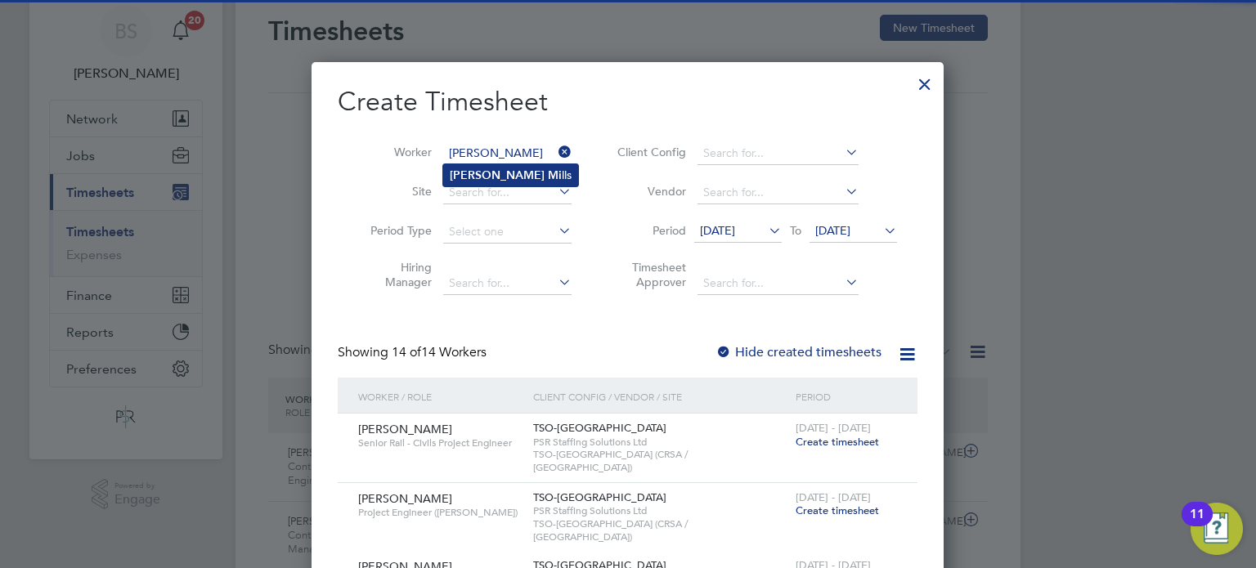 This screenshot has height=568, width=1256. I want to click on h2: Create Timesheet, so click(627, 102).